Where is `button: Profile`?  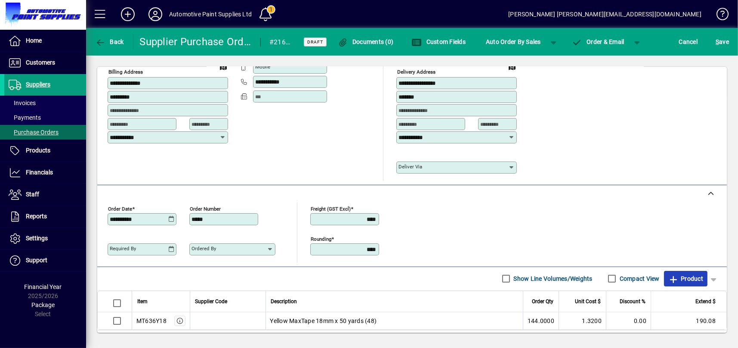
button: Profile is located at coordinates (155, 14).